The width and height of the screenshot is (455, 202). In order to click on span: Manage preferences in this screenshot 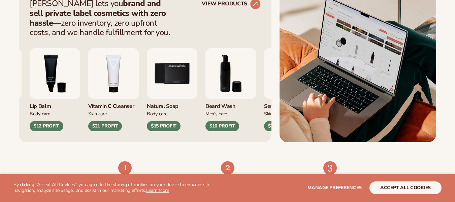, I will do `click(334, 187)`.